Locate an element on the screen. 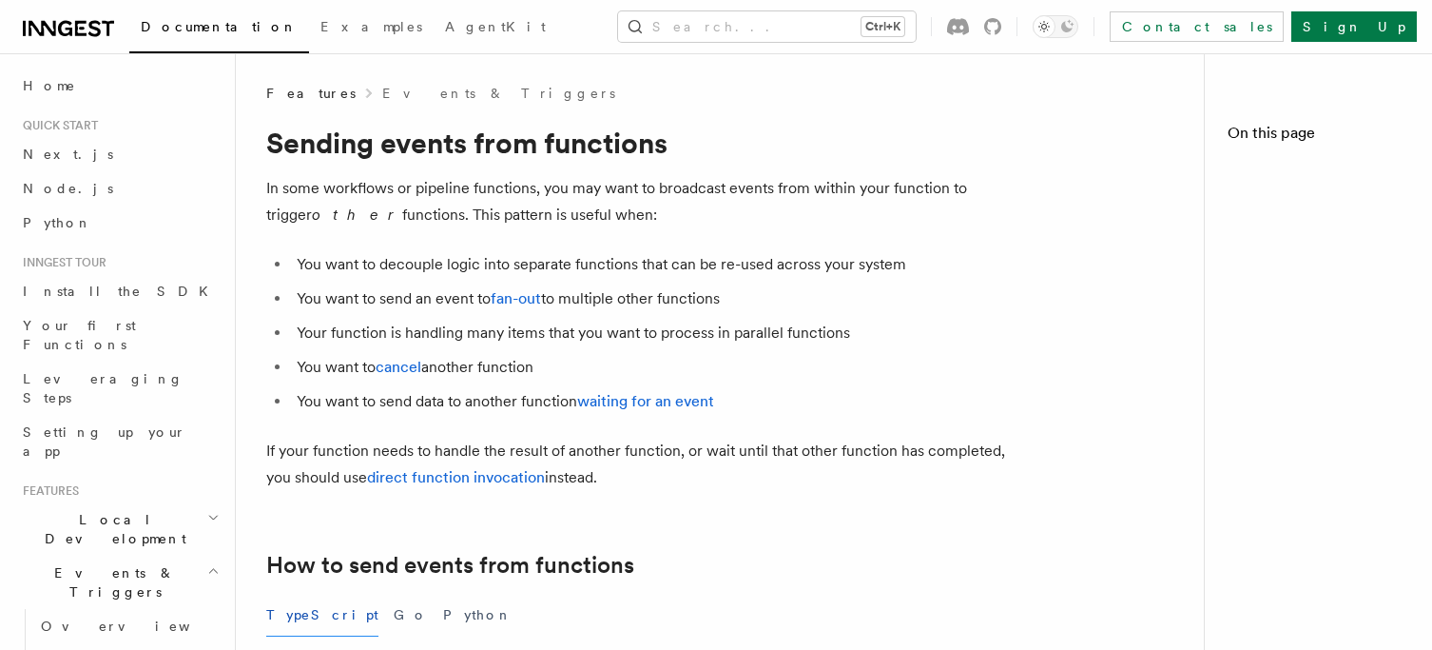 The image size is (1432, 650). span: Local Development is located at coordinates (111, 529).